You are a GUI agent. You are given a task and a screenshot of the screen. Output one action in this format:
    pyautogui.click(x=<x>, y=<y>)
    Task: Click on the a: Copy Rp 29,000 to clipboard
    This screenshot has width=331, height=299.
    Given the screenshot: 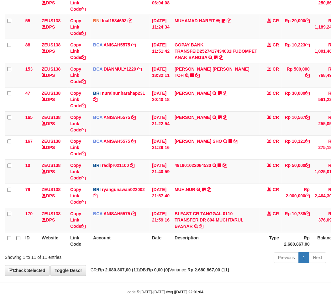 What is the action you would take?
    pyautogui.click(x=308, y=21)
    